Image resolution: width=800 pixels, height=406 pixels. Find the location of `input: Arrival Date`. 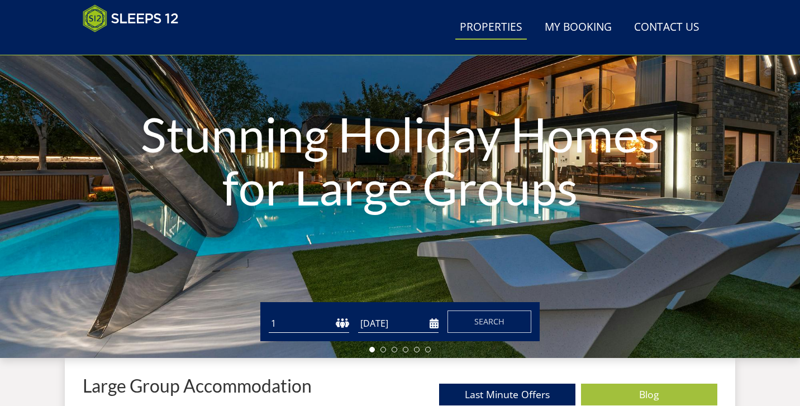

input: Arrival Date is located at coordinates (398, 323).